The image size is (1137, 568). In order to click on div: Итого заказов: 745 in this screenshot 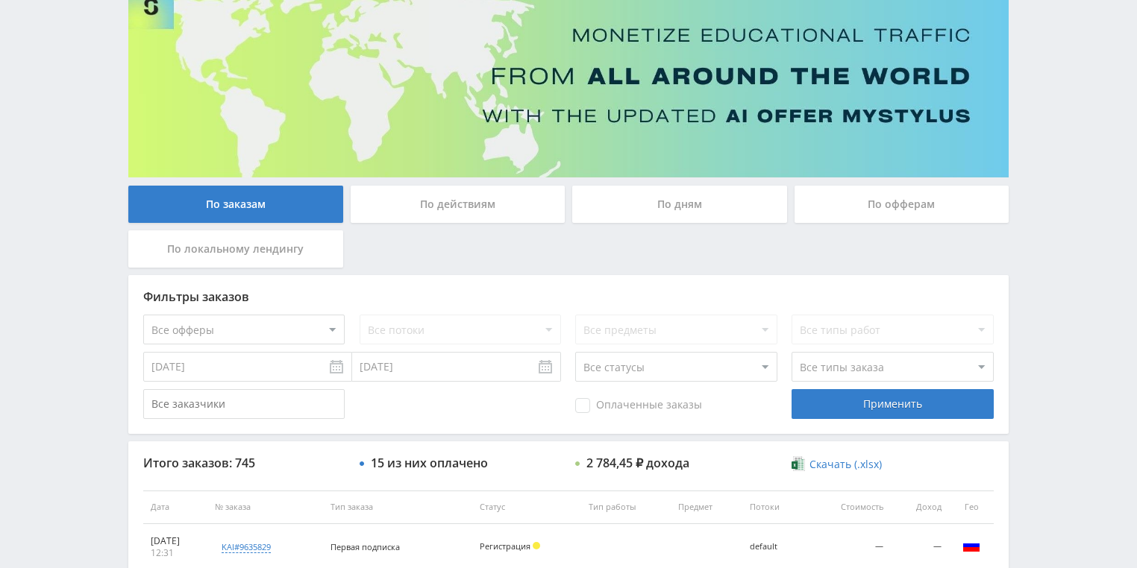, I will do `click(244, 463)`.